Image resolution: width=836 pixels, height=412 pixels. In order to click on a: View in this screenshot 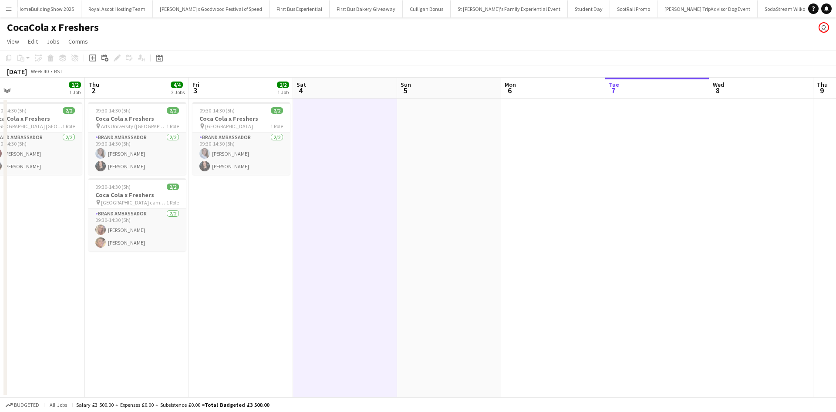, I will do `click(13, 41)`.